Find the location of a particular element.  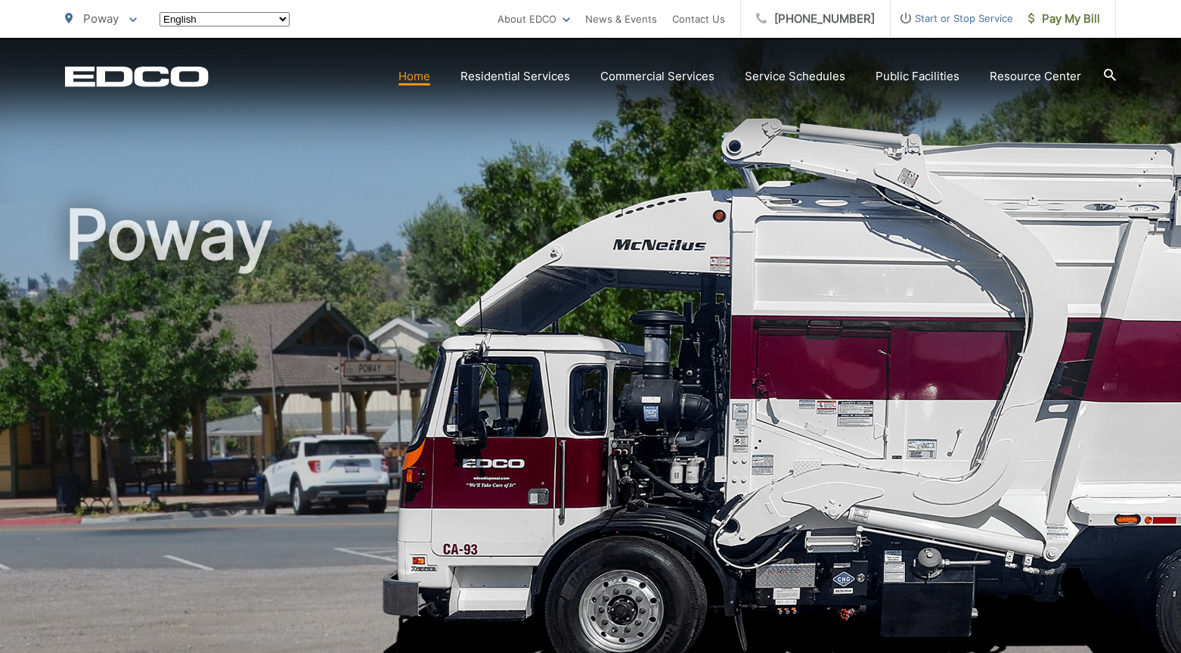

span: Poway is located at coordinates (101, 18).